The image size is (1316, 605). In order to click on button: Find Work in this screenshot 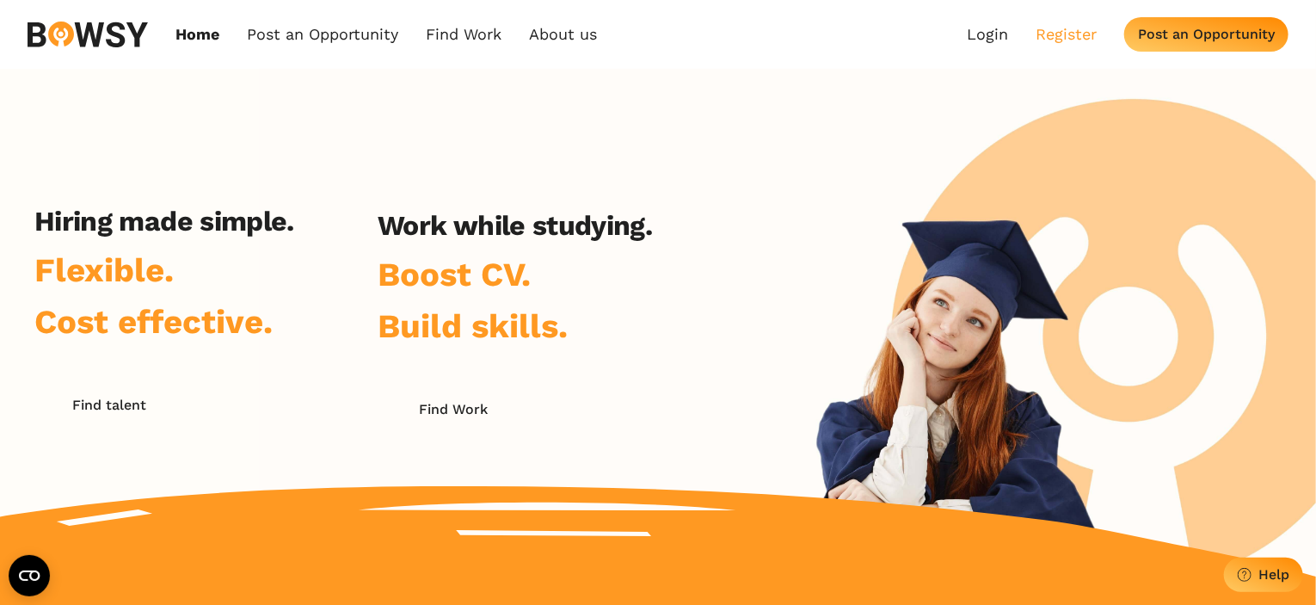, I will do `click(452, 409)`.